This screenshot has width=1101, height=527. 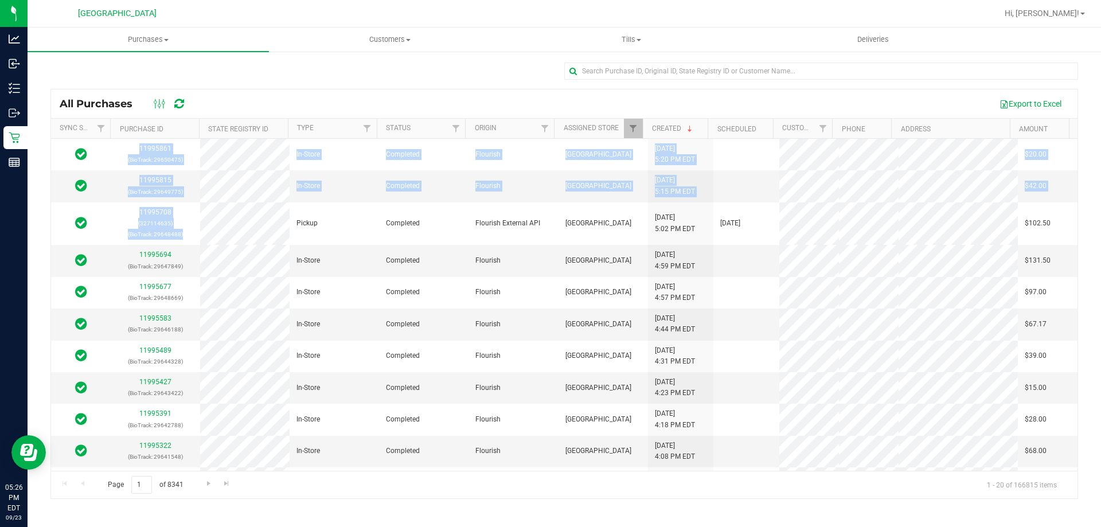 What do you see at coordinates (1037, 260) in the screenshot?
I see `span: $131.50` at bounding box center [1037, 260].